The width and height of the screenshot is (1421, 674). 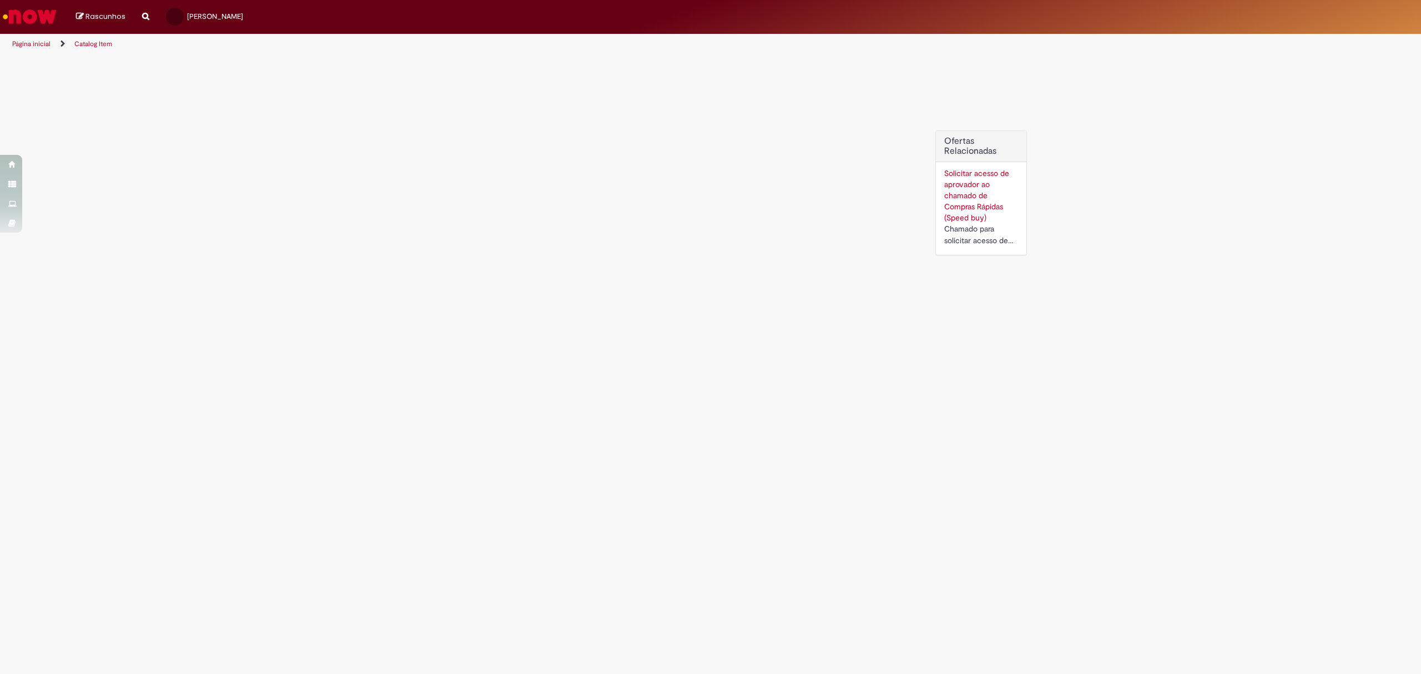 I want to click on a: Catalog Item, so click(x=93, y=44).